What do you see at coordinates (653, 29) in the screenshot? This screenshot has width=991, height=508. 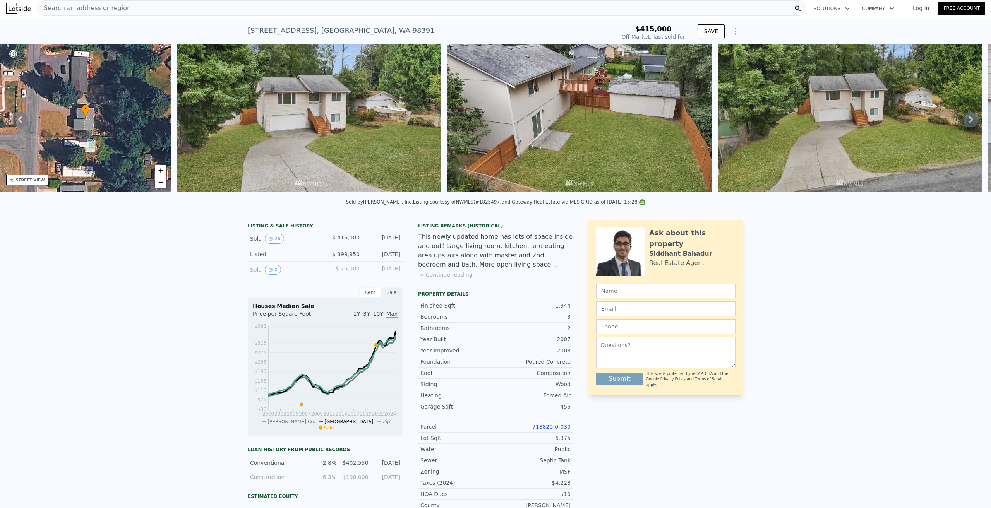 I see `span: $415,000` at bounding box center [653, 29].